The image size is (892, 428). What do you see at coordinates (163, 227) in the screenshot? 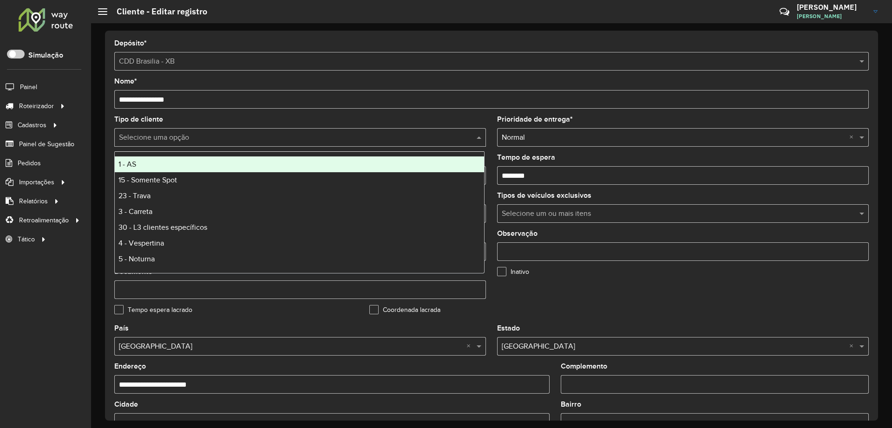
I see `span: 30 - L3 clientes específicos` at bounding box center [163, 227].